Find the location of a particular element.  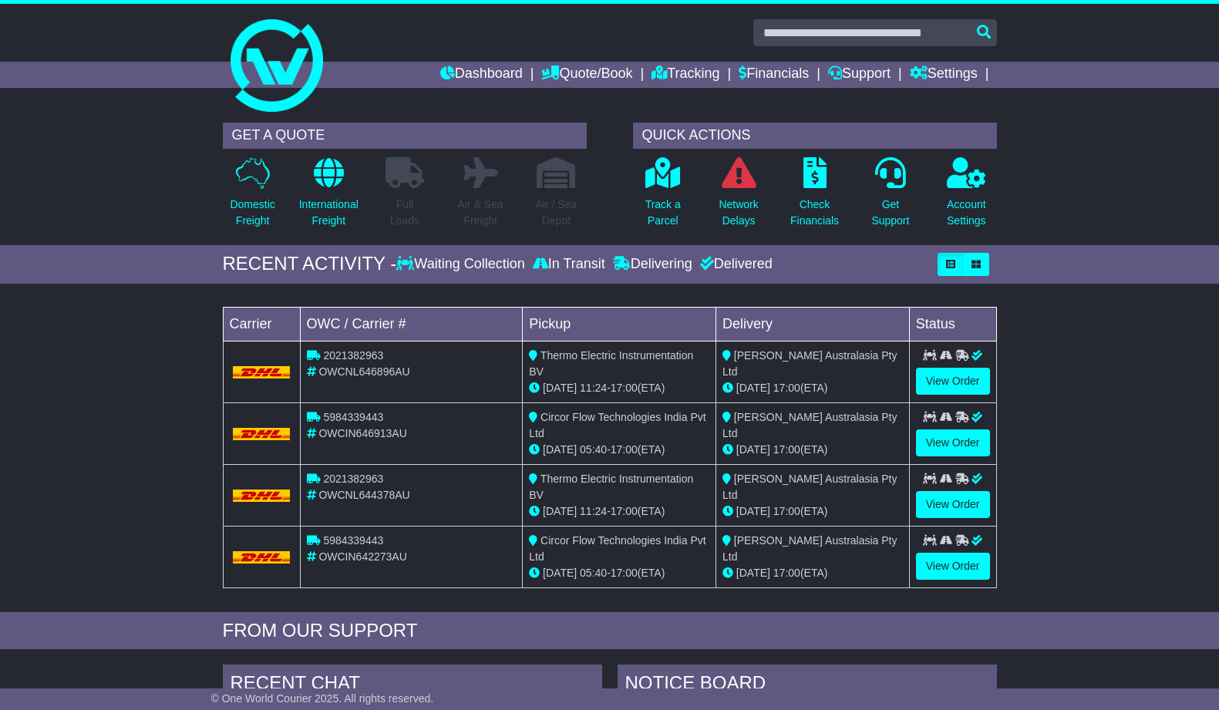

p: Full Loads is located at coordinates (405, 213).